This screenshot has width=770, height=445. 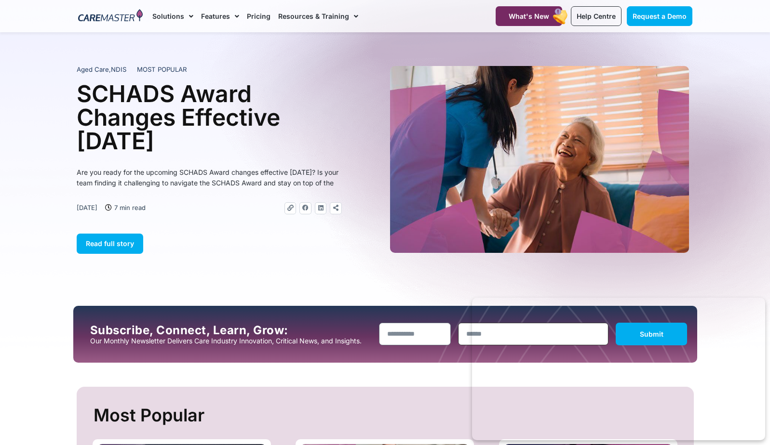 What do you see at coordinates (539, 160) in the screenshot?
I see `img: A heartwarming moment where a support worker in a blue uniform, with a stethoscope draped over he...` at bounding box center [539, 160].